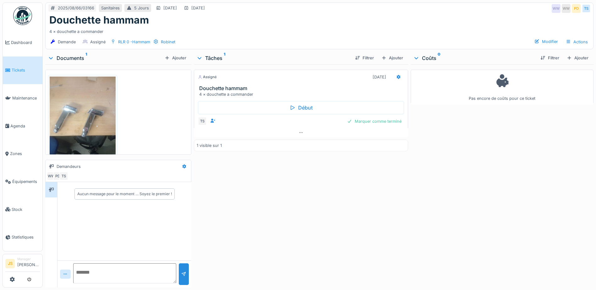 The image size is (596, 290). Describe the element at coordinates (141, 8) in the screenshot. I see `div: 5 Jours` at that location.